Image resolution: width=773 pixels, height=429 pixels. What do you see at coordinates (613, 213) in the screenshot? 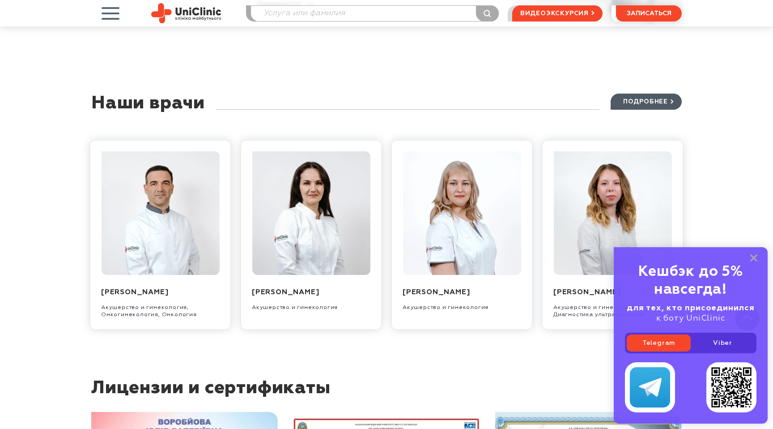
I see `img: Рязанова Елена Дмитриевна` at bounding box center [613, 213].